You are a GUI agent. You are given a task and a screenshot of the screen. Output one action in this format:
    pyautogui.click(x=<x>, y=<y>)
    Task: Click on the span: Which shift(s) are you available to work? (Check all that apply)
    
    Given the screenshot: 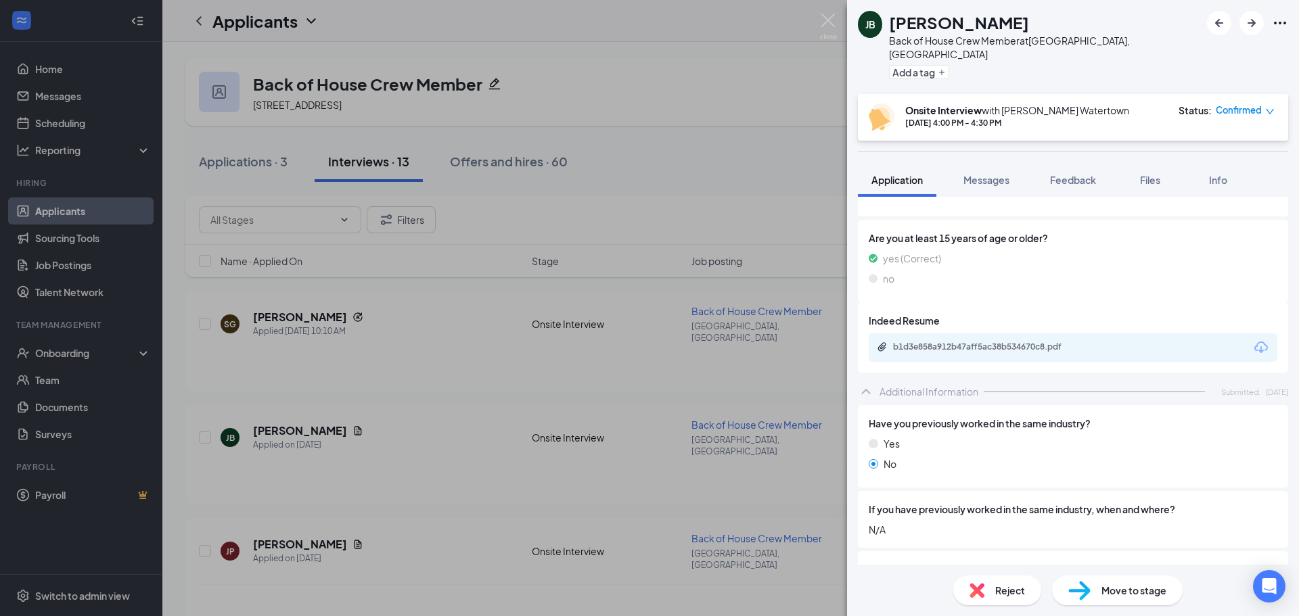 What is the action you would take?
    pyautogui.click(x=1005, y=570)
    